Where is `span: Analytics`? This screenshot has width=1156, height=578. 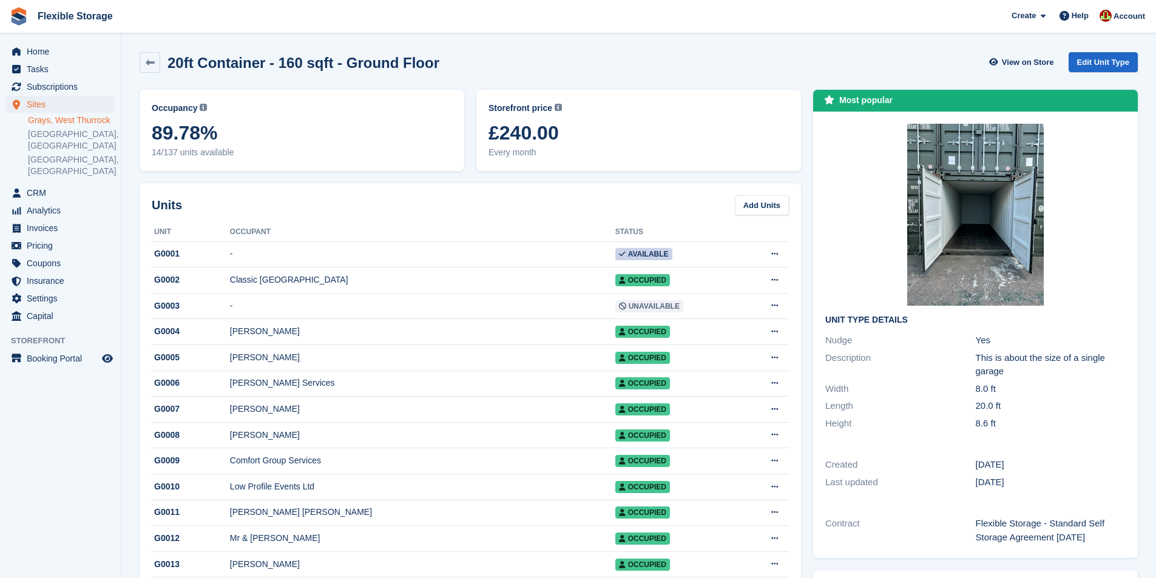 span: Analytics is located at coordinates (63, 211).